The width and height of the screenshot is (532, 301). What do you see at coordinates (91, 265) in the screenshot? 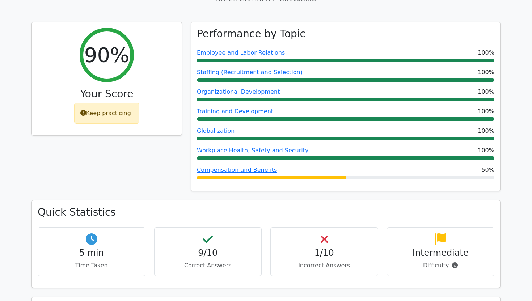
I see `p: Time Taken` at bounding box center [91, 265].